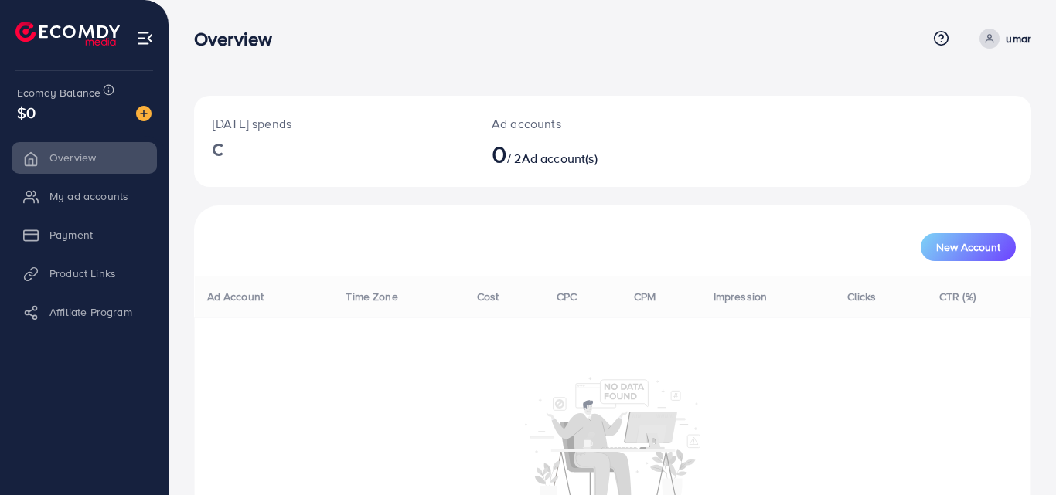  I want to click on img: logo, so click(67, 33).